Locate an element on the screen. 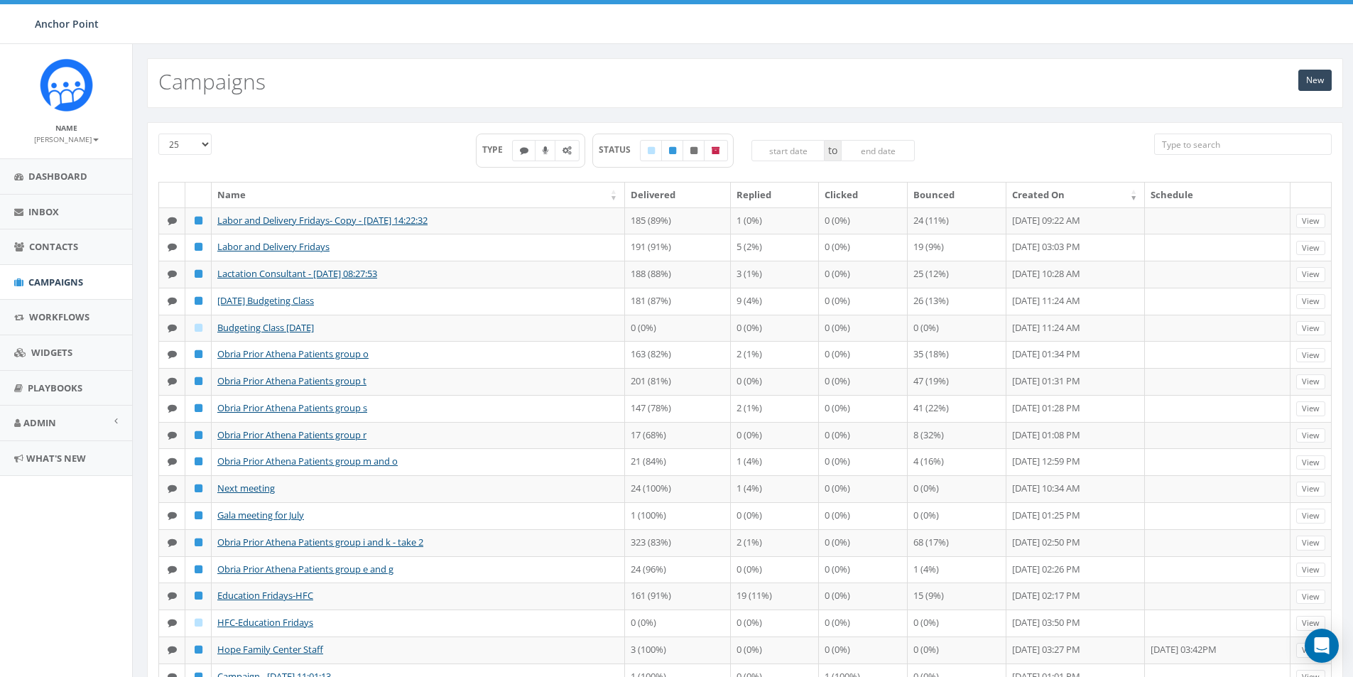 This screenshot has width=1353, height=677. span: Campaigns is located at coordinates (55, 282).